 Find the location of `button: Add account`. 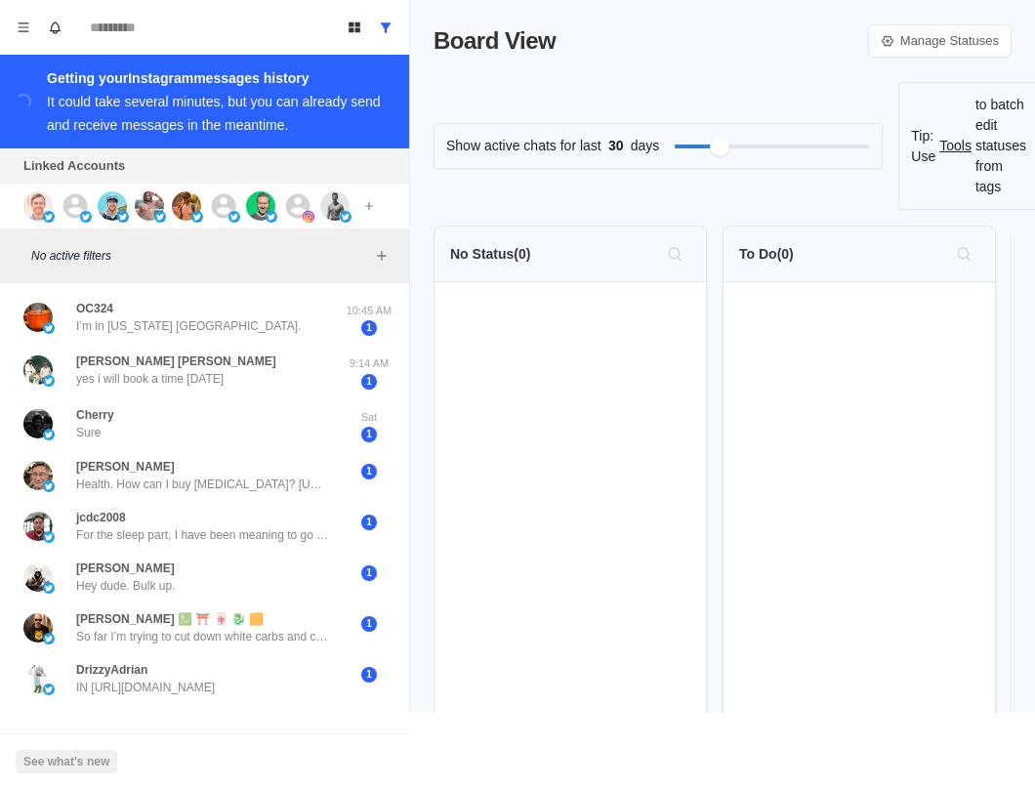

button: Add account is located at coordinates (369, 206).